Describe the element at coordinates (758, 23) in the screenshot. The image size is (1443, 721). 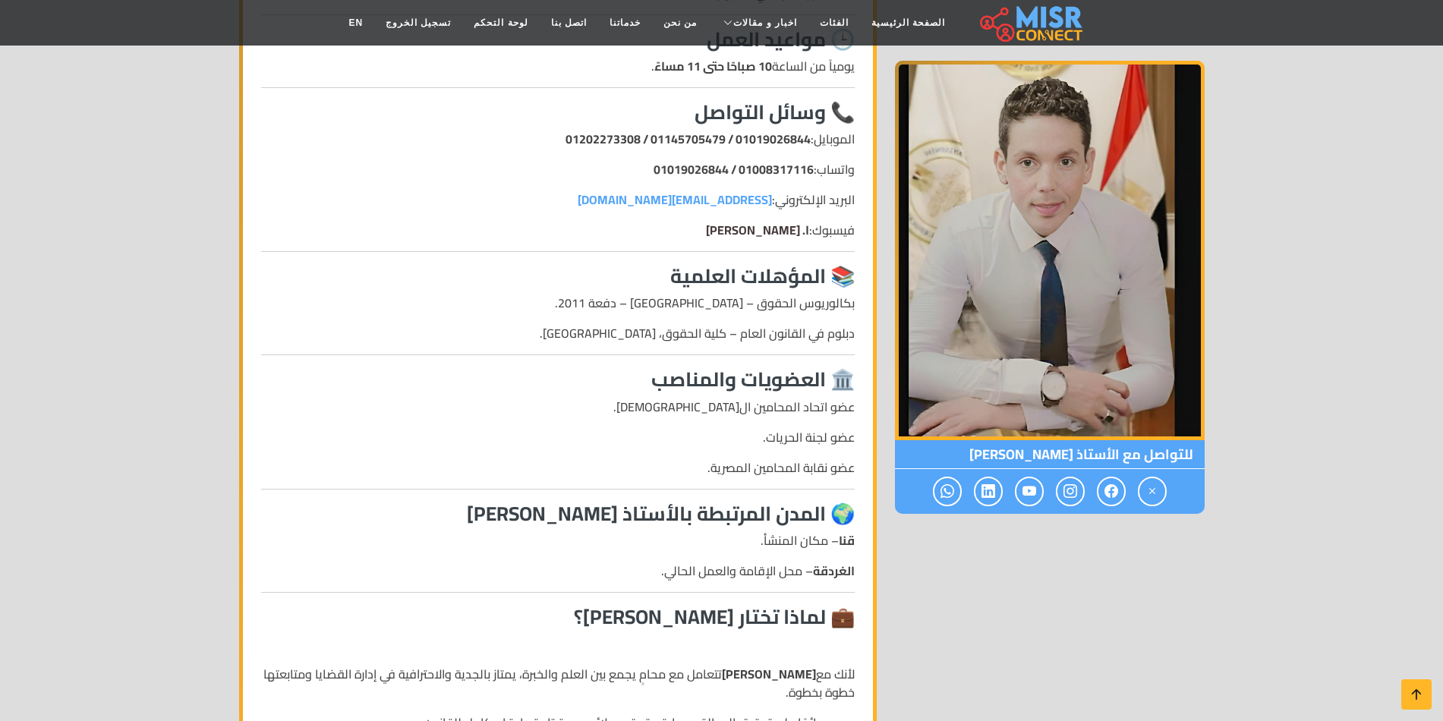
I see `a: اخبار و مقالات` at that location.